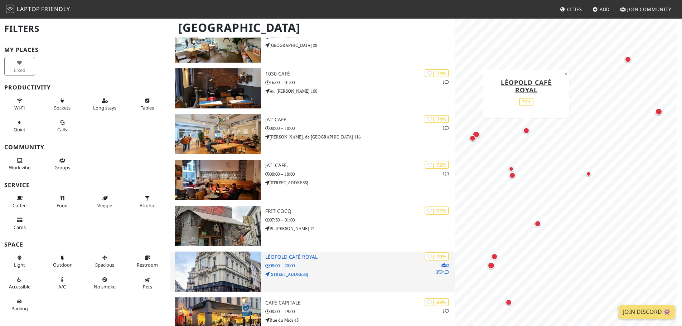 The width and height of the screenshot is (682, 326). Describe the element at coordinates (105, 261) in the screenshot. I see `button: Spacious` at that location.